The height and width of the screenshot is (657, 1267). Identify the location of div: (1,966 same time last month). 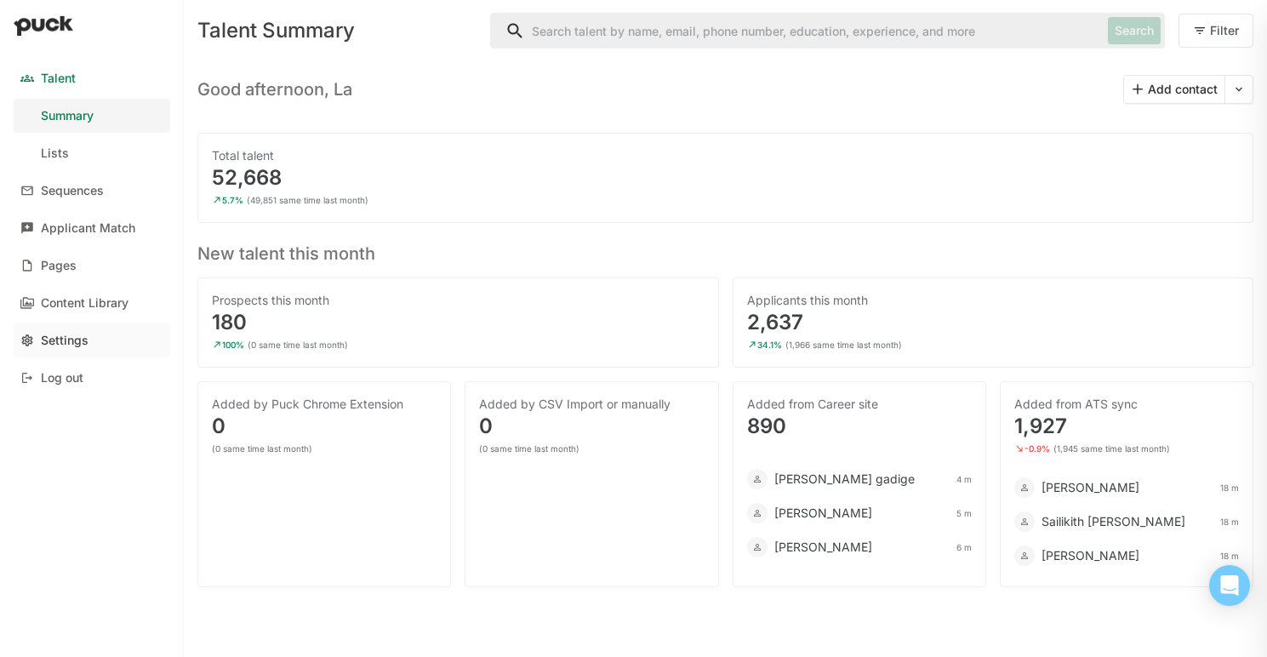
(843, 345).